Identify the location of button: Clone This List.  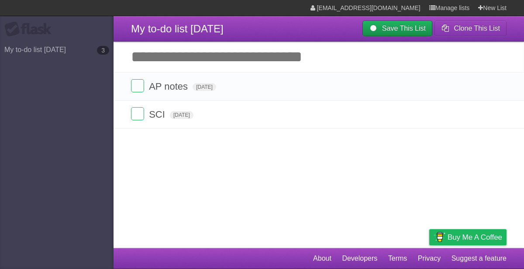
(470, 28).